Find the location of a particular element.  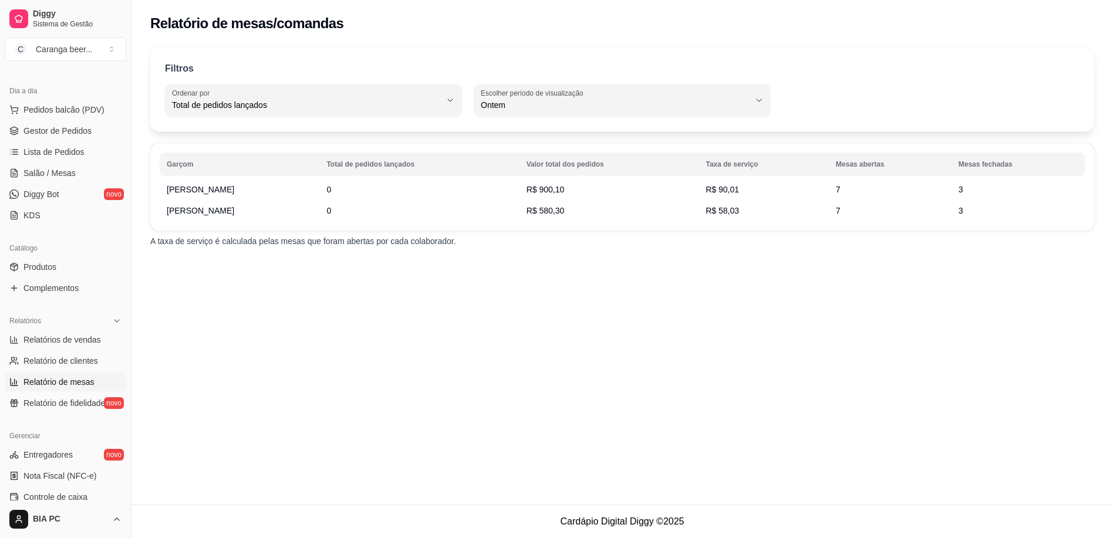

a: DiggySistema de Gestão is located at coordinates (65, 19).